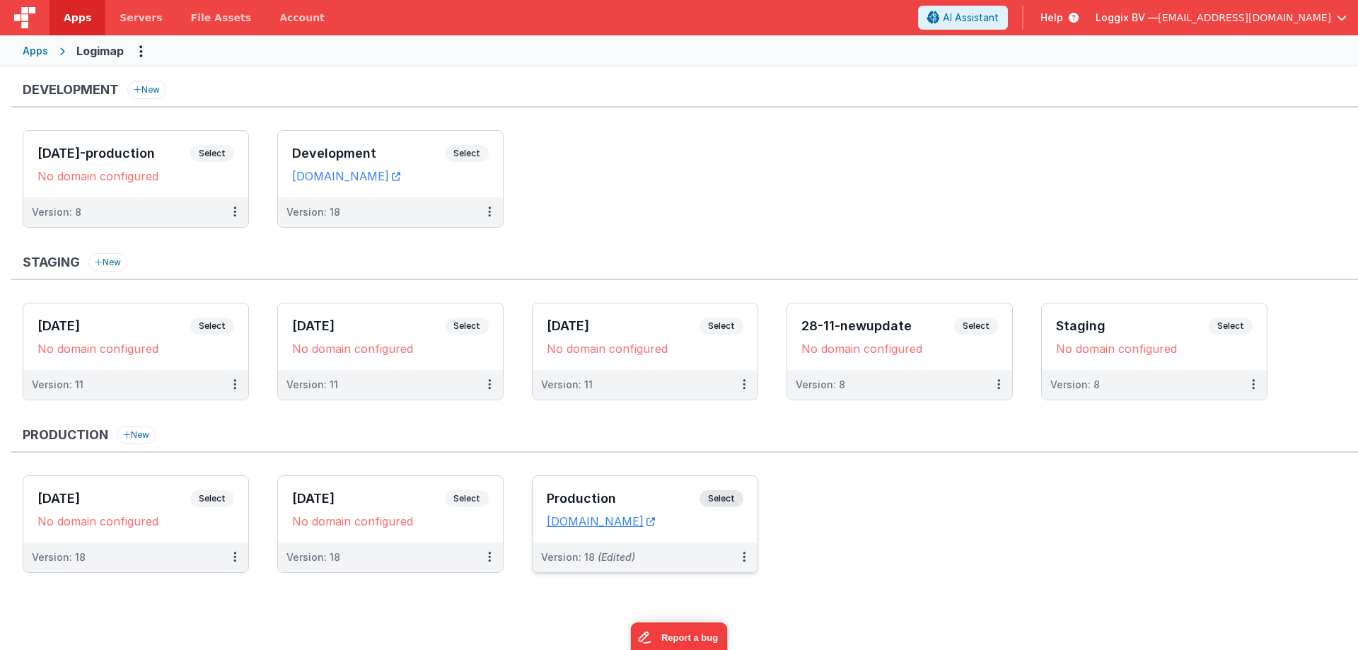  Describe the element at coordinates (35, 51) in the screenshot. I see `div: Apps` at that location.